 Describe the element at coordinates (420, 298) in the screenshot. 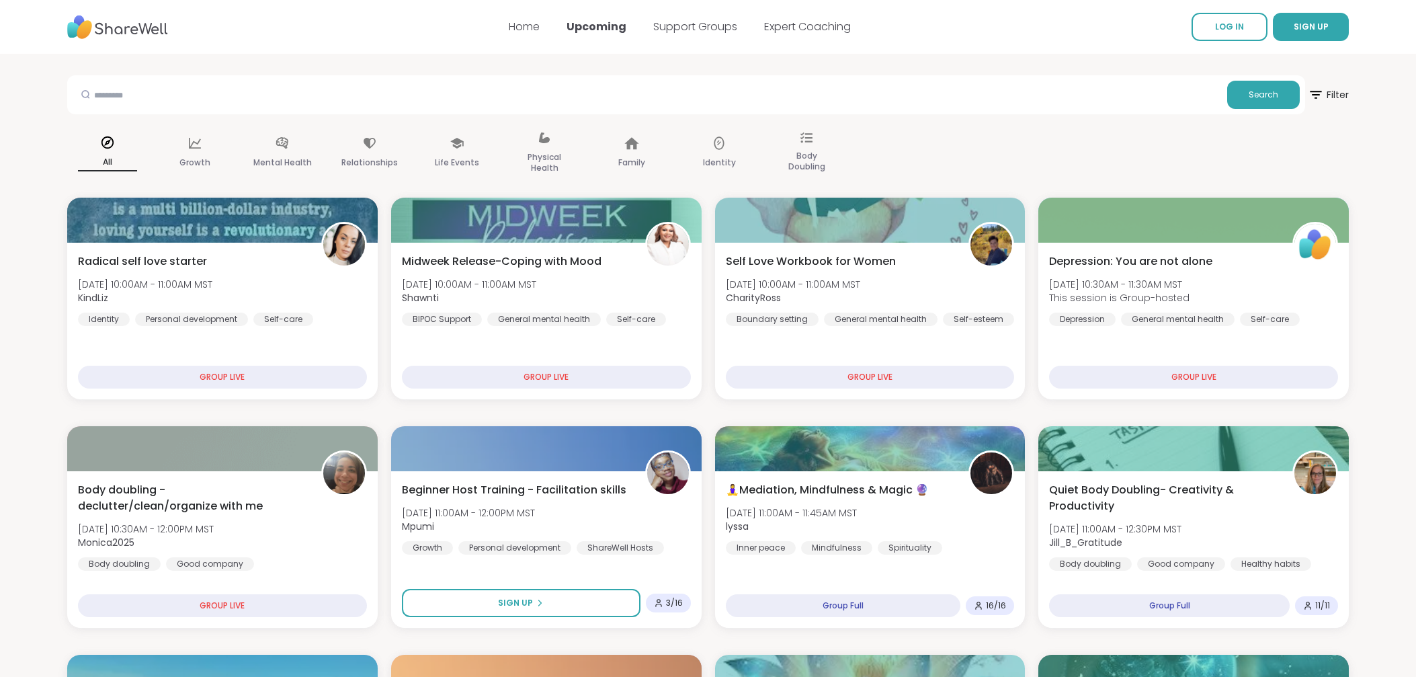

I see `b: Shawnti` at that location.